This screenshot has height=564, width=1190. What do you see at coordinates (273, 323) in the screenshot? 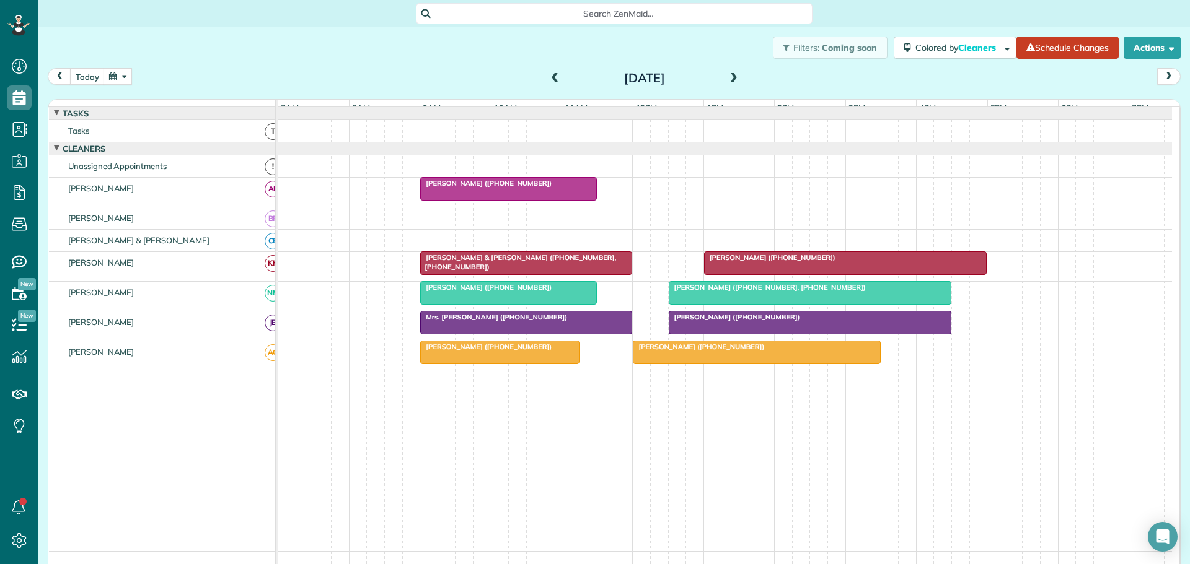
I see `span: JB` at bounding box center [273, 323].